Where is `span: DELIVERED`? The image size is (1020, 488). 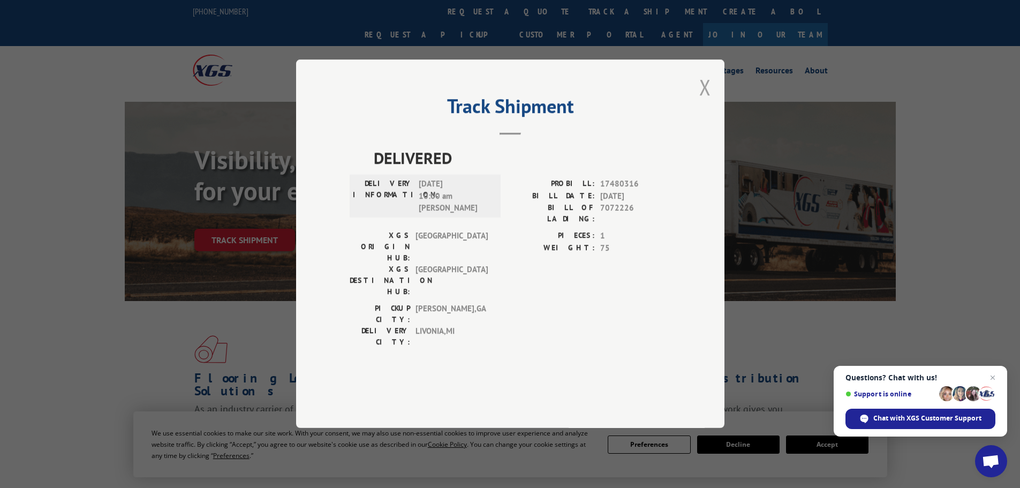
span: DELIVERED is located at coordinates (522, 158).